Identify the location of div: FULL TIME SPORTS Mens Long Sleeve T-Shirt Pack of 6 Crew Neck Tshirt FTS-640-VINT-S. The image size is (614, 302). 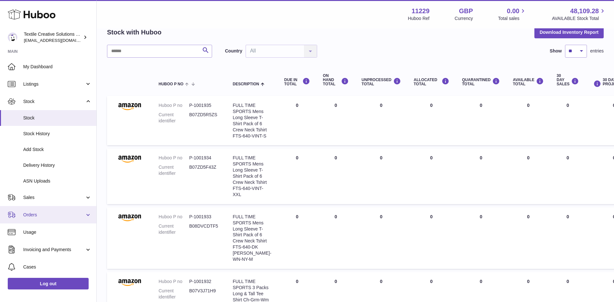
(252, 121).